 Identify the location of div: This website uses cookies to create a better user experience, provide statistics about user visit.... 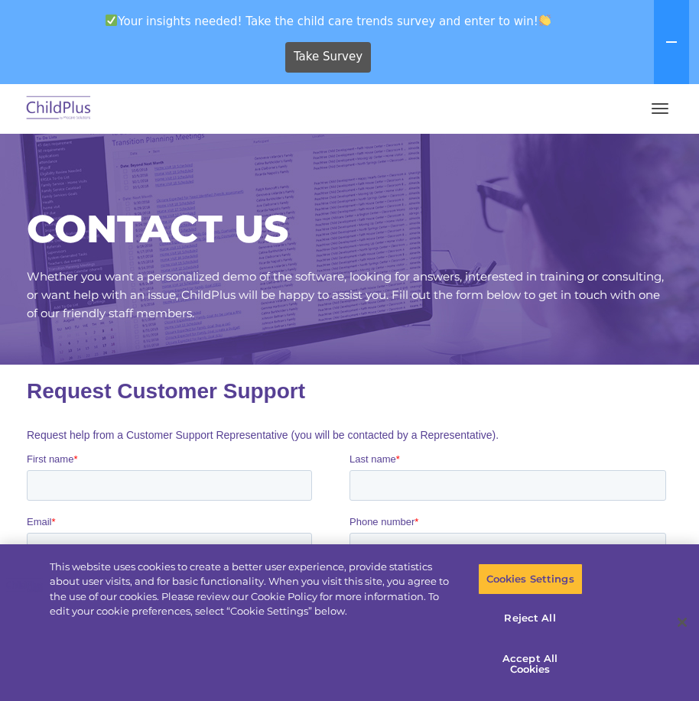
(253, 589).